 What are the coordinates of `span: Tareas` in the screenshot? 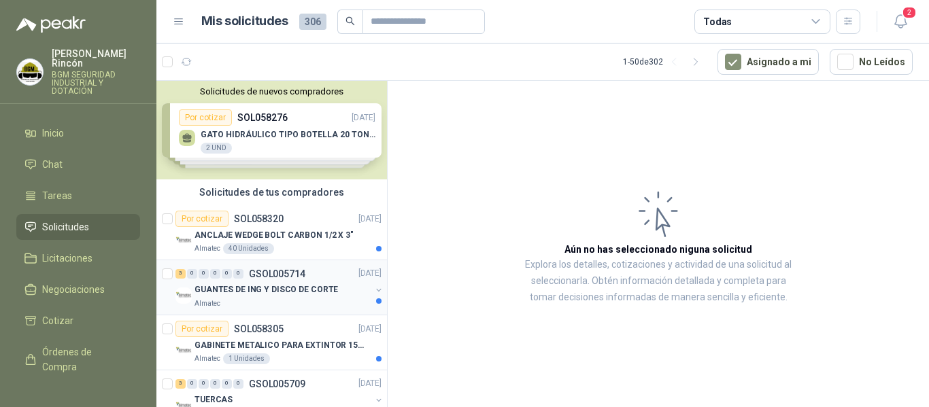 It's located at (57, 196).